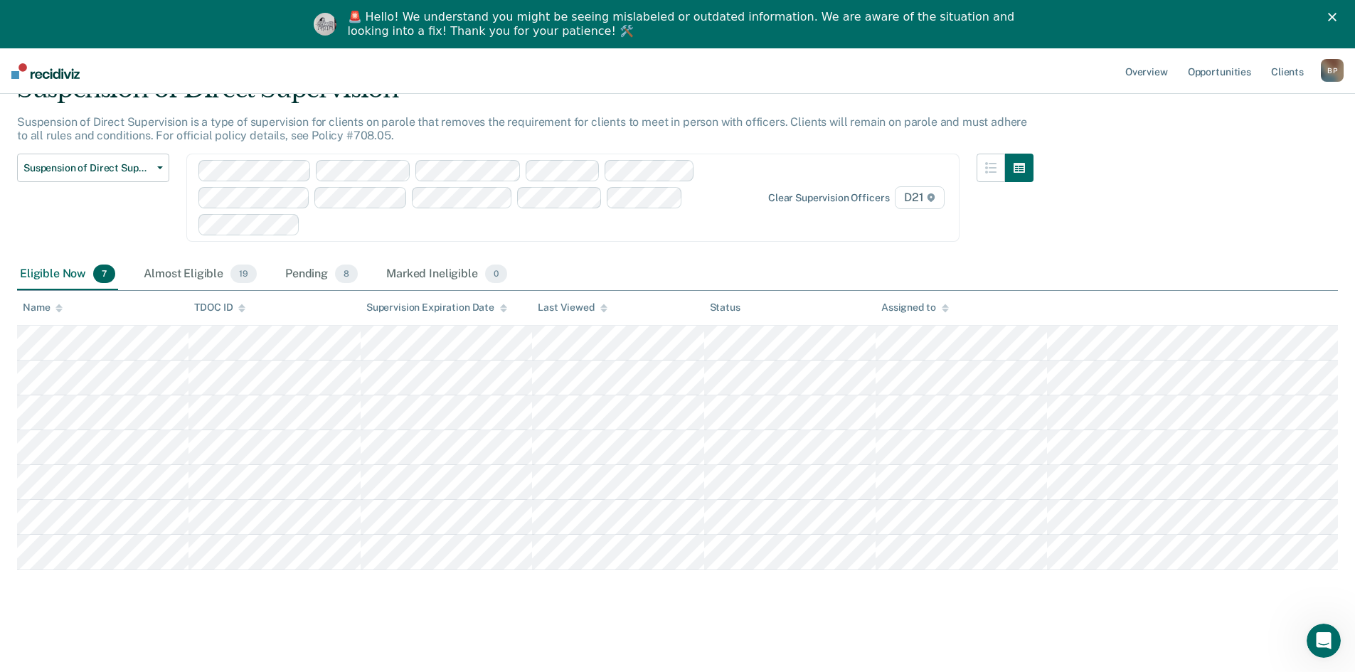  What do you see at coordinates (1147, 71) in the screenshot?
I see `a: Overview` at bounding box center [1147, 71].